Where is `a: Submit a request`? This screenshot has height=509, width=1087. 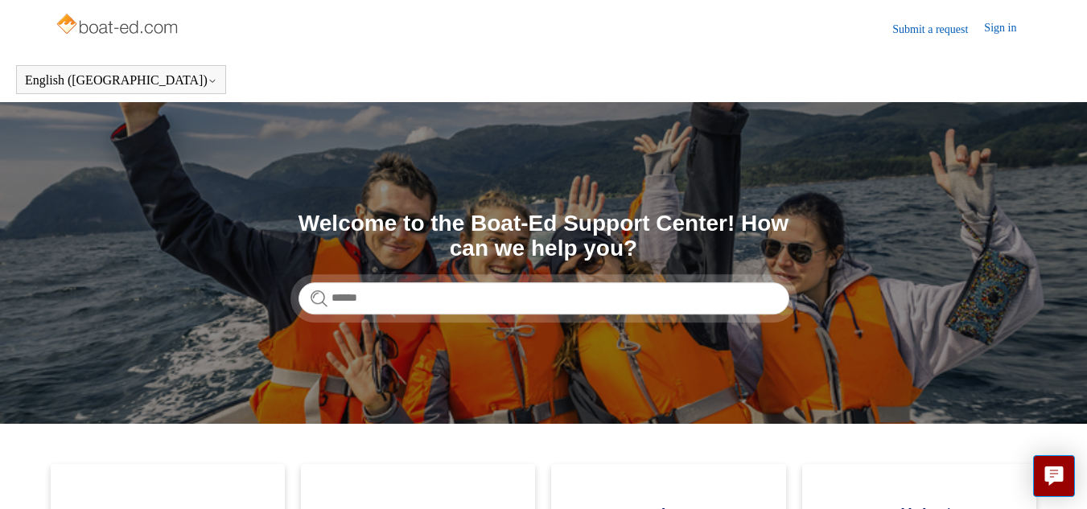 a: Submit a request is located at coordinates (938, 29).